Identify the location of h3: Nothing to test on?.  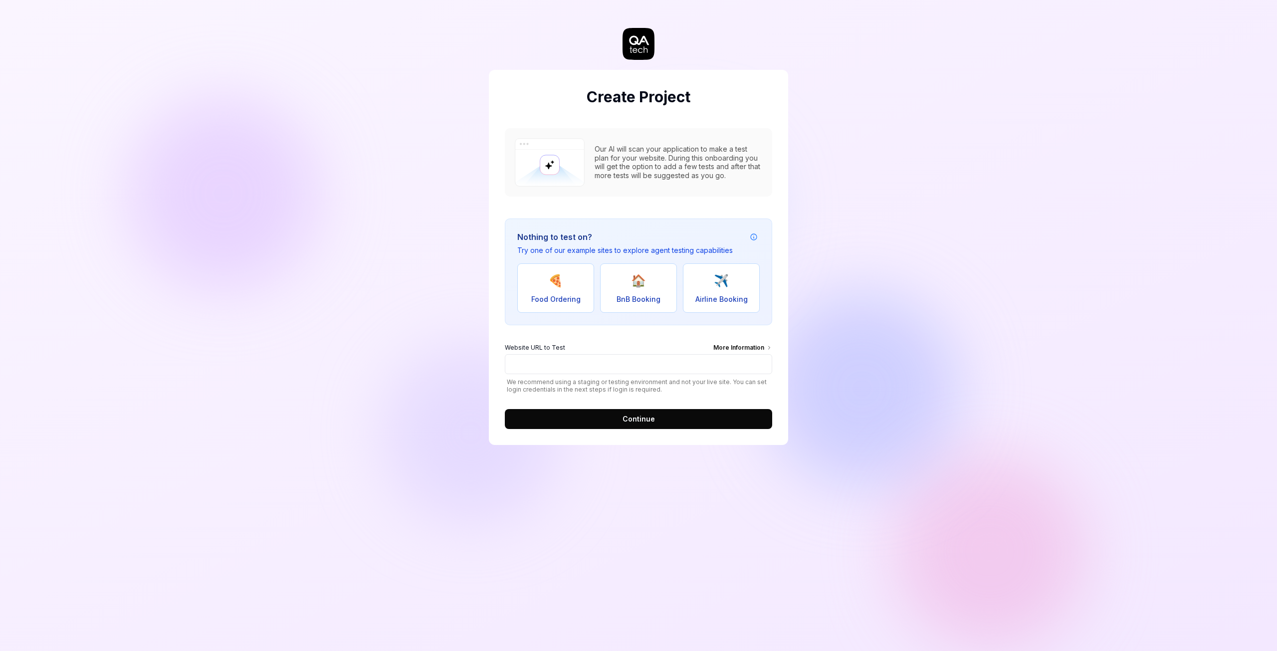
(625, 237).